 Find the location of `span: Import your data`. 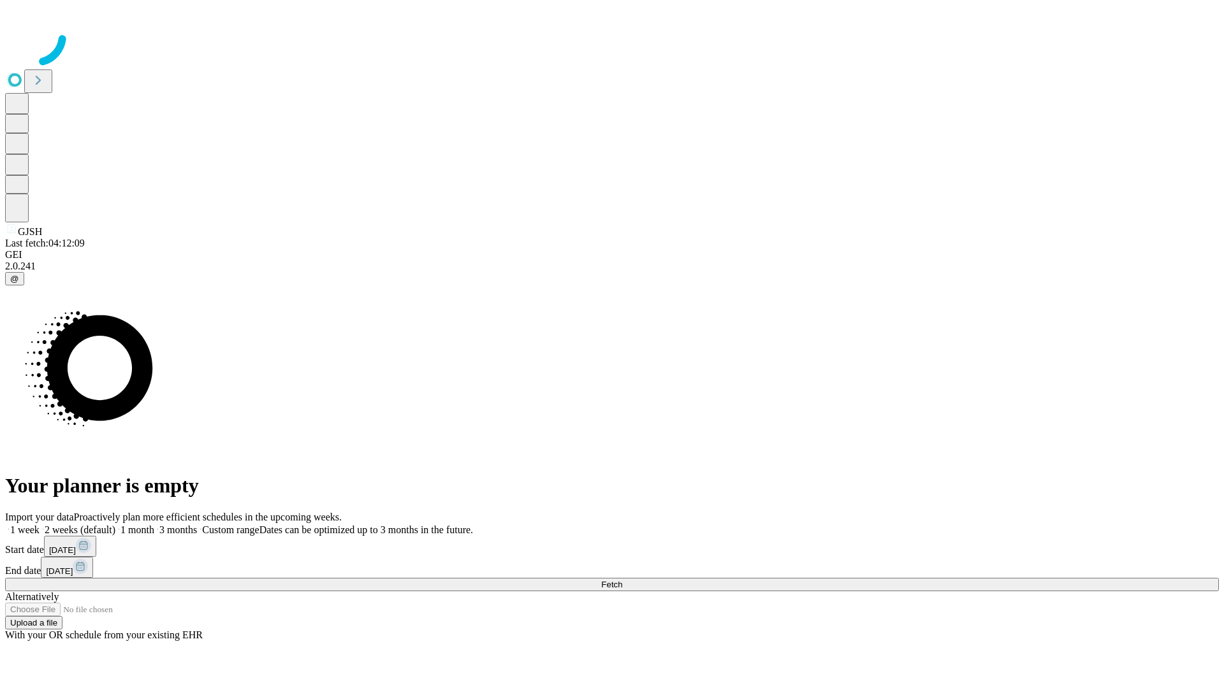

span: Import your data is located at coordinates (40, 517).